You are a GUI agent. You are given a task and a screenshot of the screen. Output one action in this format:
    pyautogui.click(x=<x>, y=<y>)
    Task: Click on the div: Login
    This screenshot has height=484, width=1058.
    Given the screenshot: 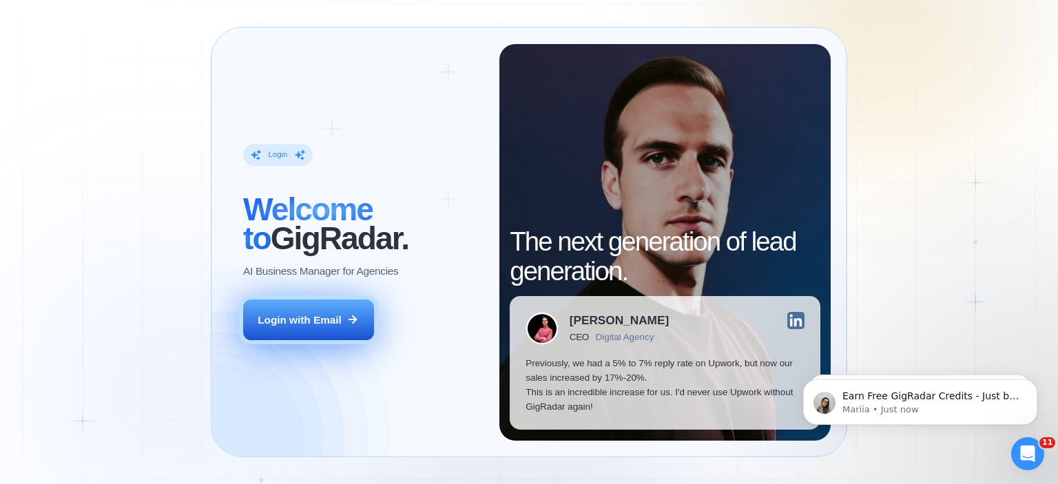 What is the action you would take?
    pyautogui.click(x=278, y=154)
    